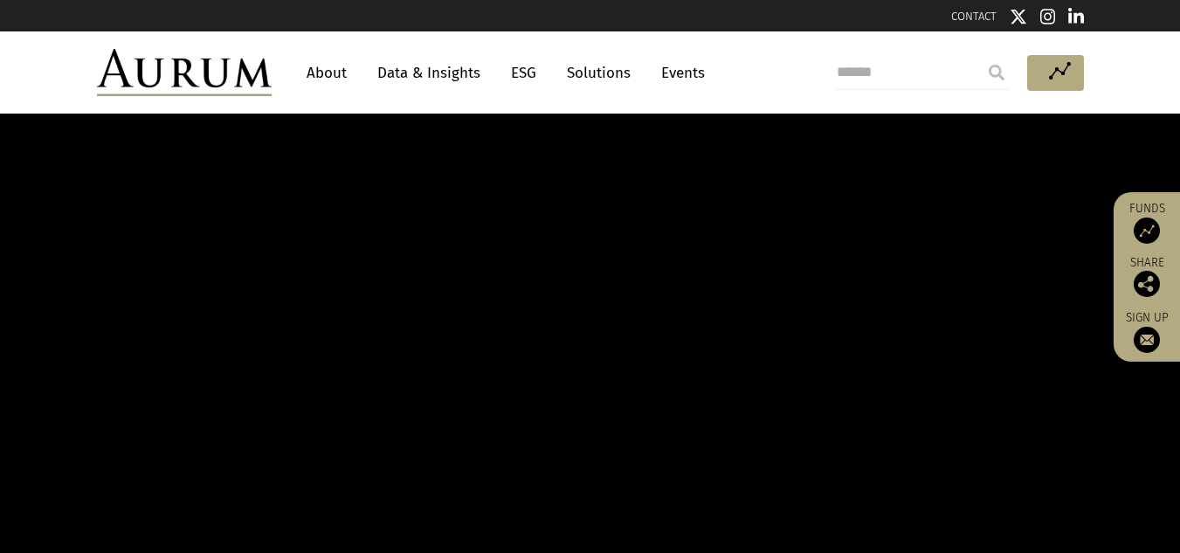 The image size is (1180, 553). What do you see at coordinates (1147, 331) in the screenshot?
I see `a: Sign up` at bounding box center [1147, 331].